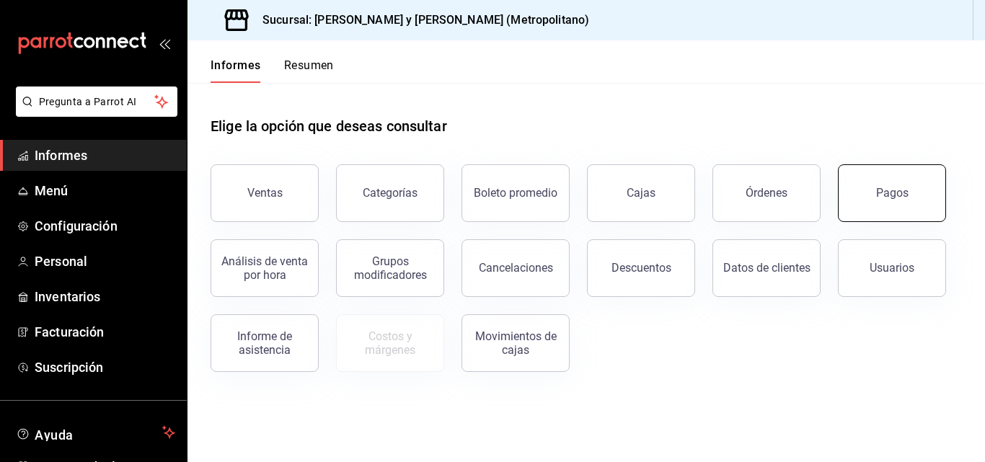  I want to click on button: Boleto promedio, so click(516, 193).